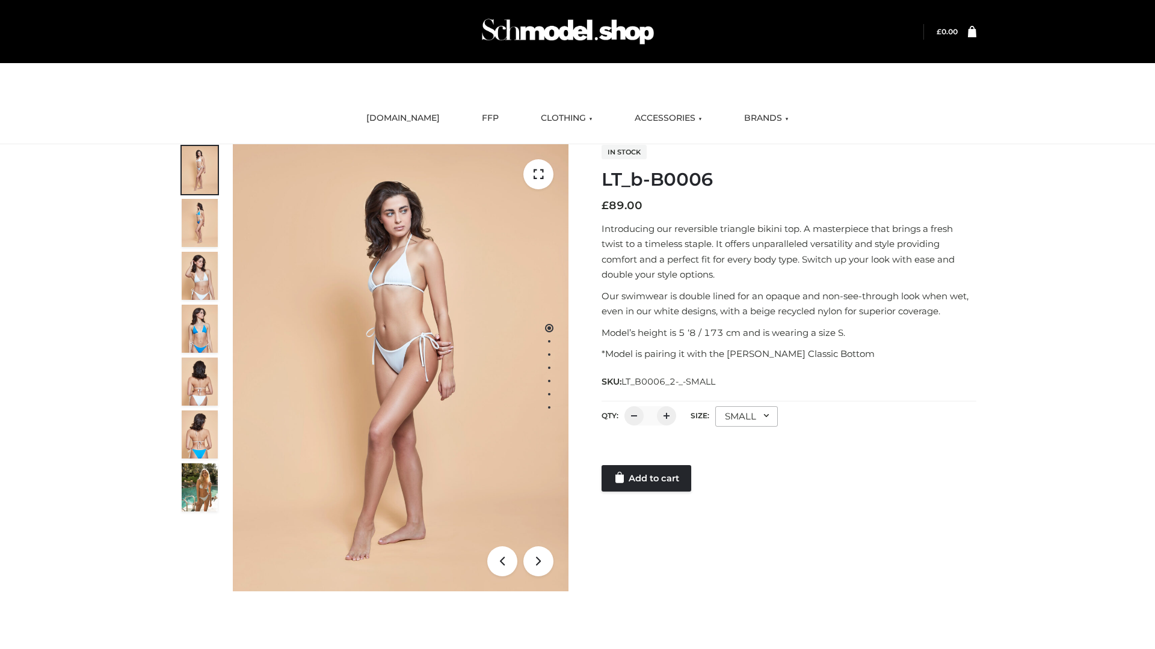 This screenshot has width=1155, height=649. I want to click on p: Model’s height is 5 ‘8 / 173 cm and is wearing a size S., so click(788, 333).